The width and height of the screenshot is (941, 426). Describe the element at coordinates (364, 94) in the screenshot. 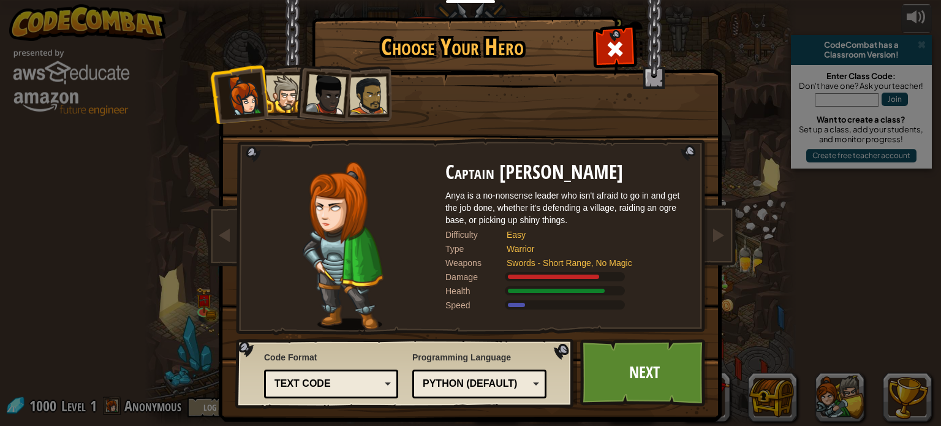

I see `li: Alejandro the Duelist` at that location.